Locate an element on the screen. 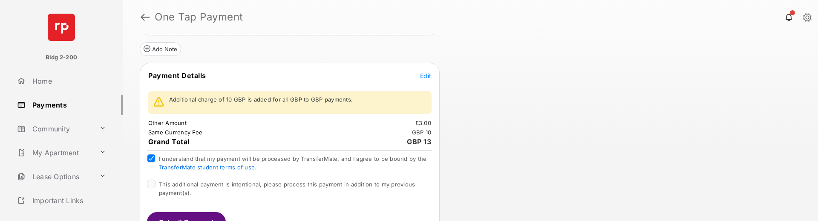 The image size is (818, 221). p: Additional charge of 10 GBP is added for all GBP to GBP payments. is located at coordinates (261, 100).